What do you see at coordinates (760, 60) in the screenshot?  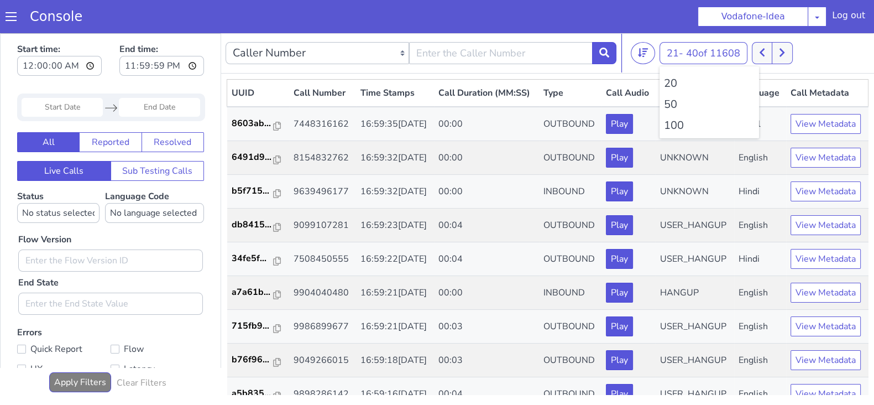 I see `th: Language` at bounding box center [760, 60].